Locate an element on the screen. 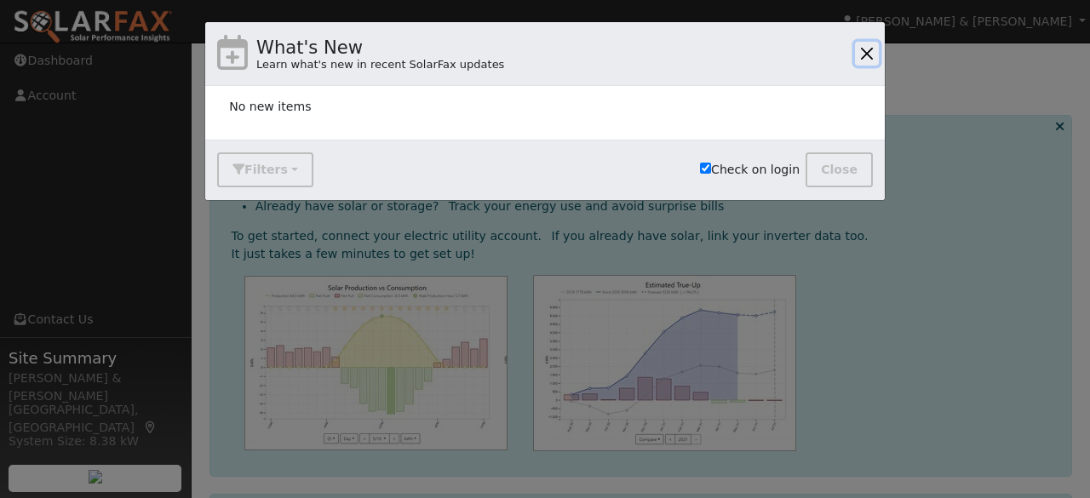 The image size is (1090, 498). span: No new items is located at coordinates (270, 106).